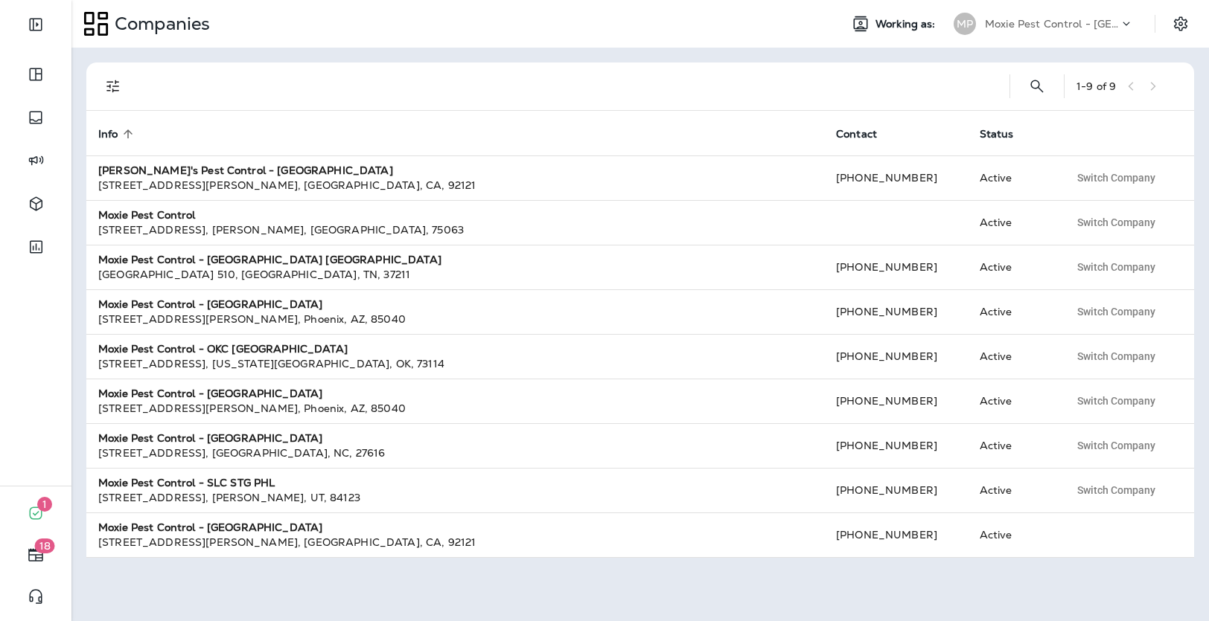 The image size is (1209, 621). What do you see at coordinates (36, 25) in the screenshot?
I see `button: Expand Sidebar` at bounding box center [36, 25].